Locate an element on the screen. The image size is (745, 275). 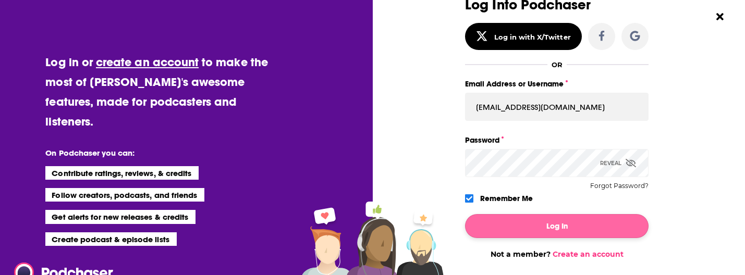
a: Create an account is located at coordinates (588, 254).